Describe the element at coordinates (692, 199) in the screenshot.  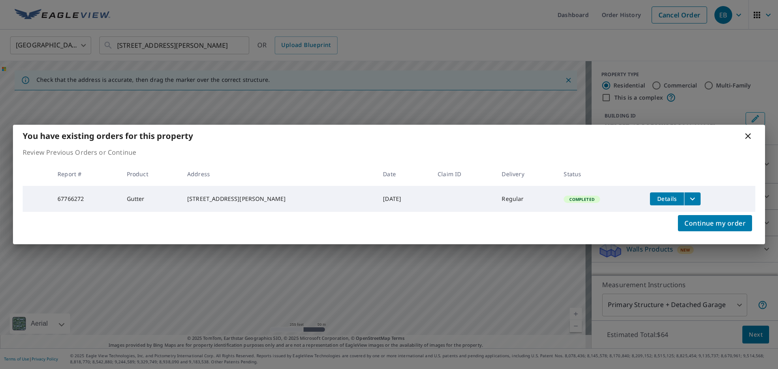
I see `button: filesDropdownBtn-67766272` at that location.